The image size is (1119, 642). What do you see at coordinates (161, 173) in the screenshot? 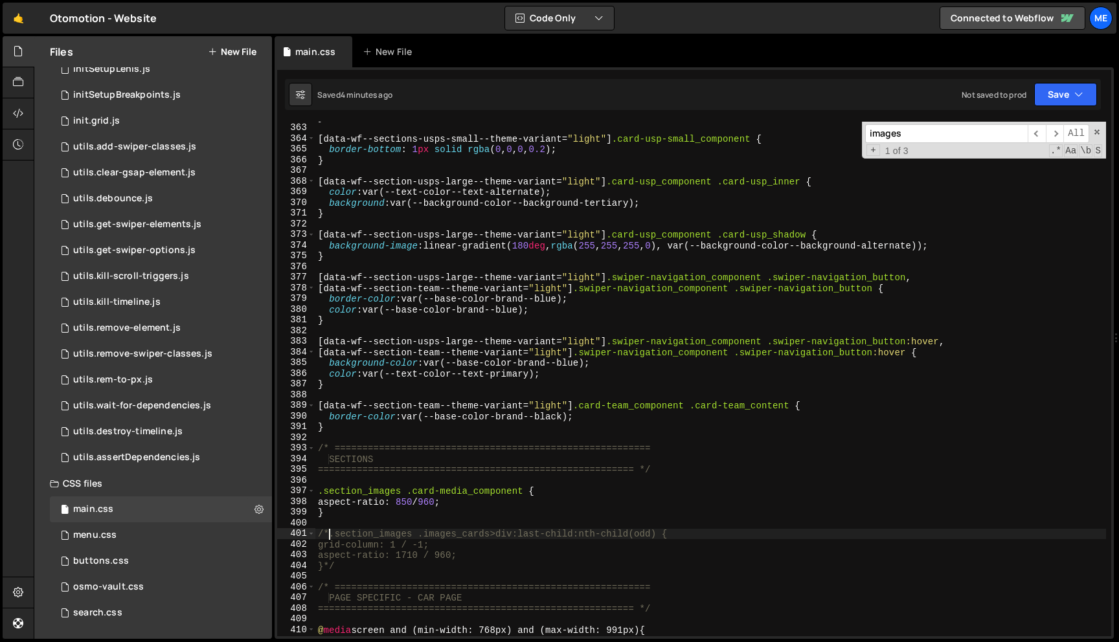
I see `div: 12084/42572.js` at bounding box center [161, 173].